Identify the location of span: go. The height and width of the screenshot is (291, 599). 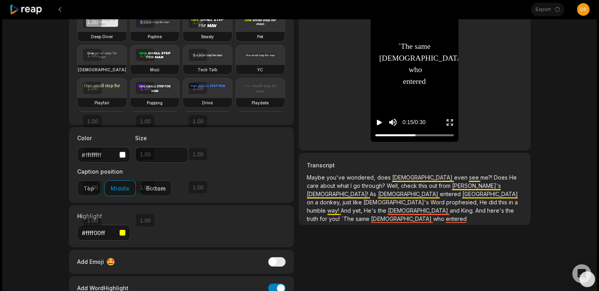
(357, 185).